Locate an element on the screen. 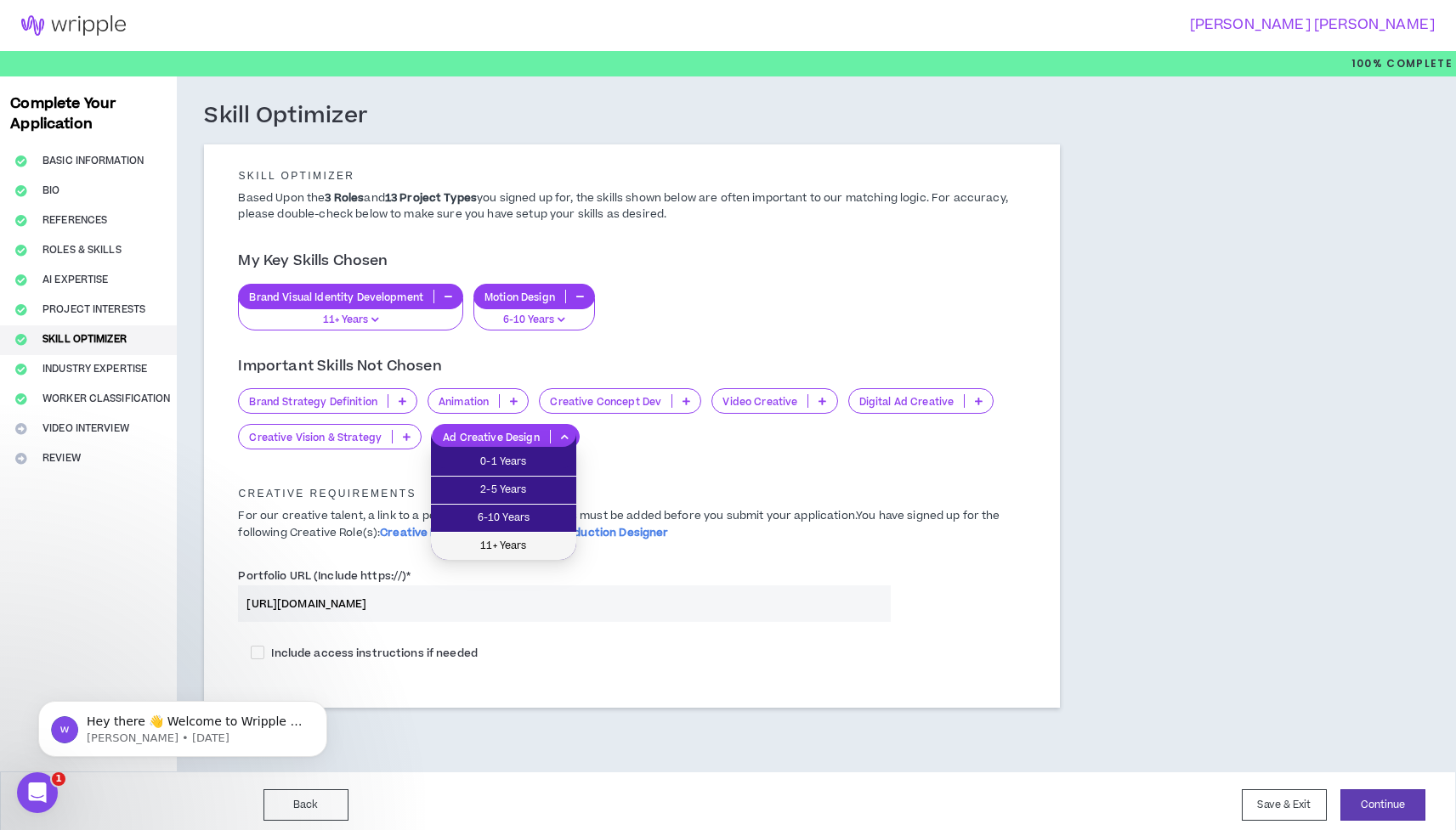 This screenshot has width=1456, height=830. span: 2-5 Years is located at coordinates (503, 490).